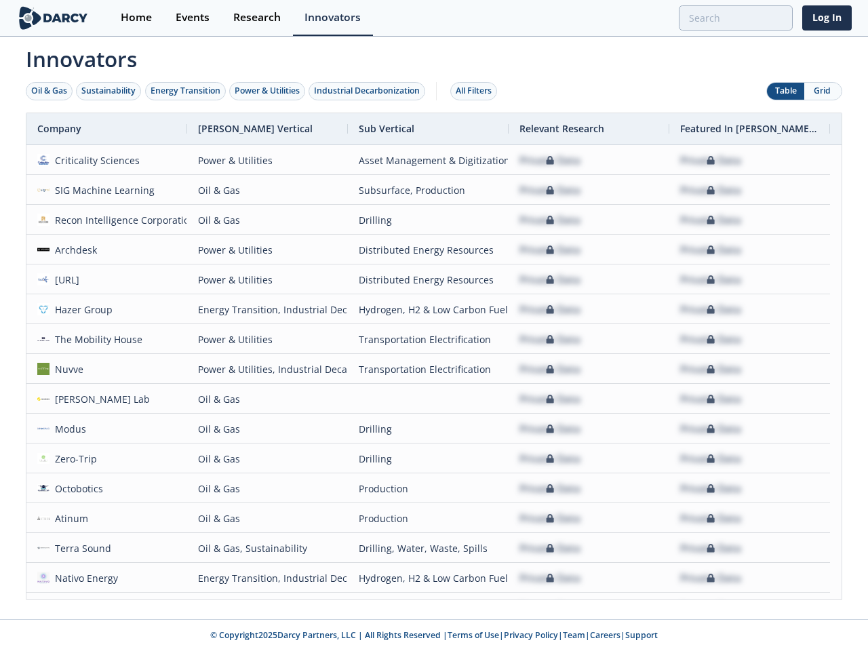 The height and width of the screenshot is (651, 868). I want to click on button: Oil & Gas, so click(49, 91).